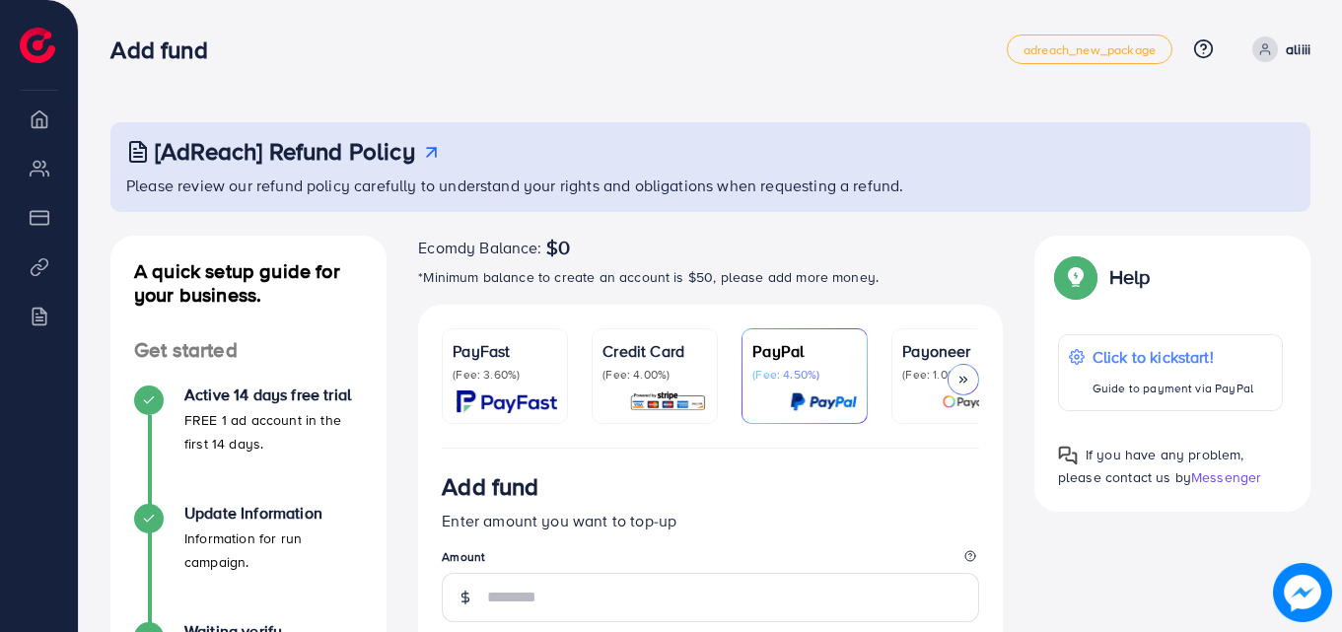 This screenshot has height=632, width=1342. Describe the element at coordinates (273, 395) in the screenshot. I see `h4: Active 14 days free trial` at that location.